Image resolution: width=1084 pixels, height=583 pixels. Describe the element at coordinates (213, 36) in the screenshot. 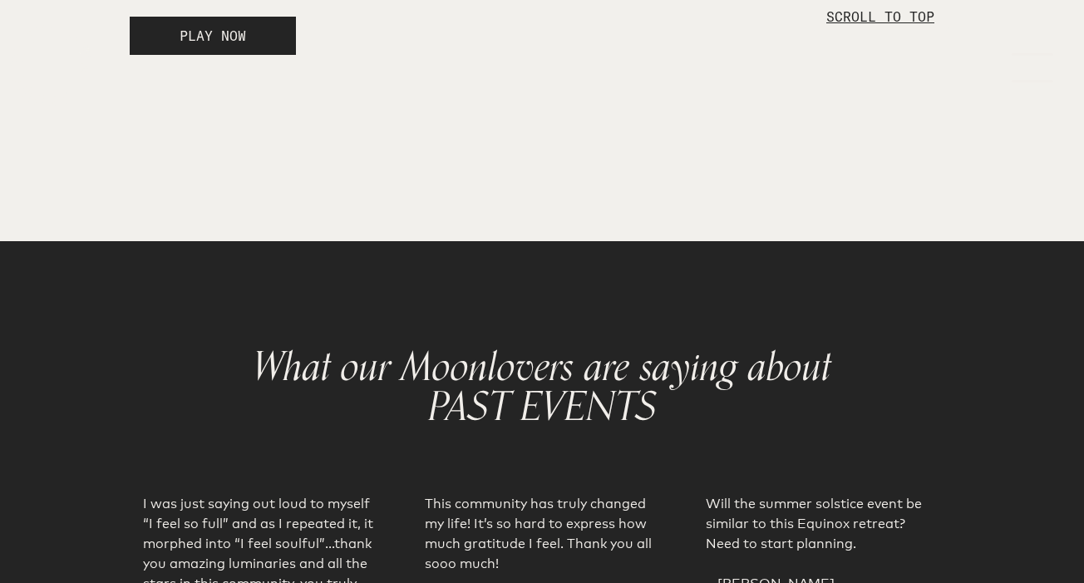

I see `span: PLAY NOW` at that location.